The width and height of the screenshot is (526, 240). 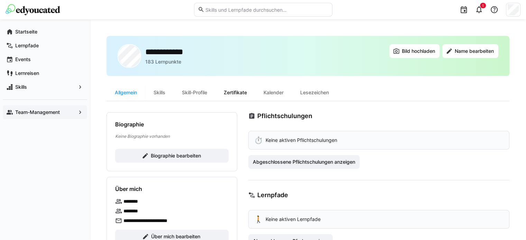 What do you see at coordinates (304, 162) in the screenshot?
I see `button: Abgeschlossene Pflichtschulungen anzeigen` at bounding box center [304, 162].